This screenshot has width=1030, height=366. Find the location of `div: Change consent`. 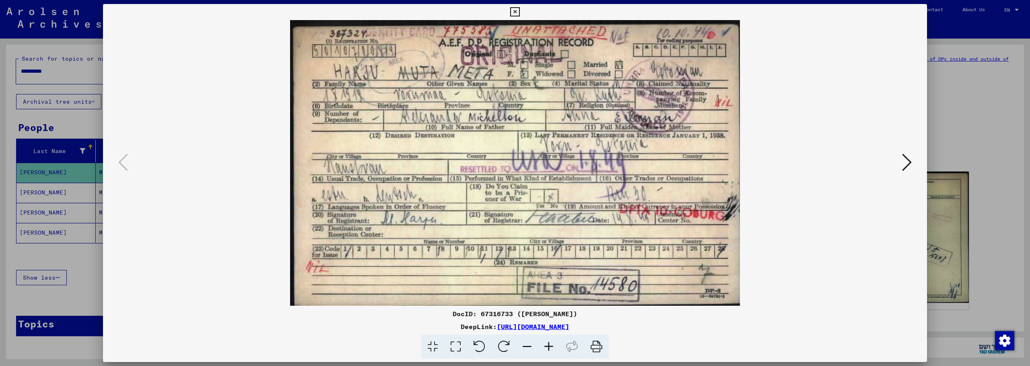

div: Change consent is located at coordinates (1004, 341).